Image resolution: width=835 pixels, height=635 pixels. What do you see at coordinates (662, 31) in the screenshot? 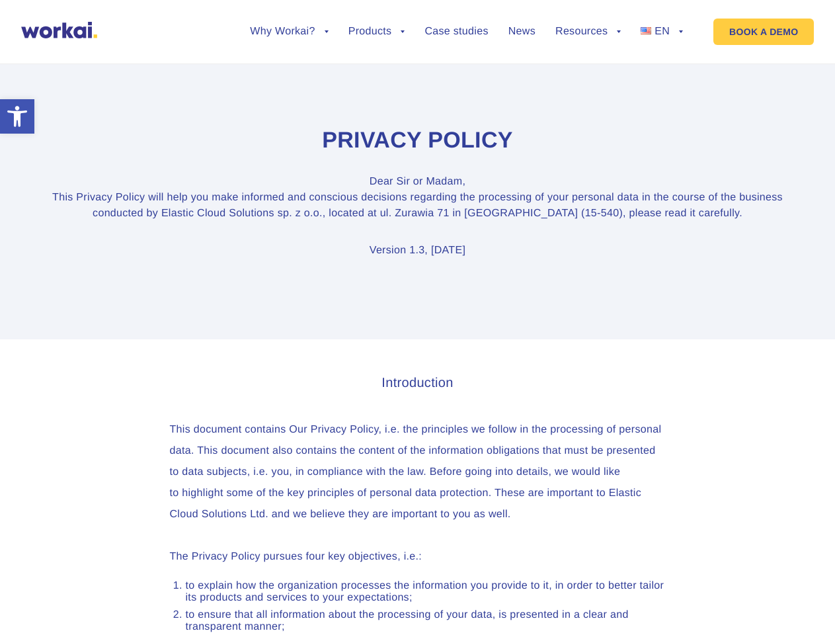
I see `span: EN` at bounding box center [662, 31].